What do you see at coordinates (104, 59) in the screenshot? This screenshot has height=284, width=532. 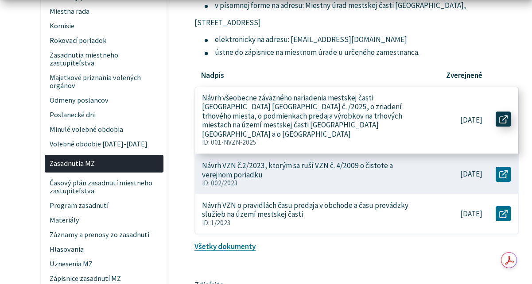 I see `span: Zasadnutia miestneho zastupiteľstva` at bounding box center [104, 59].